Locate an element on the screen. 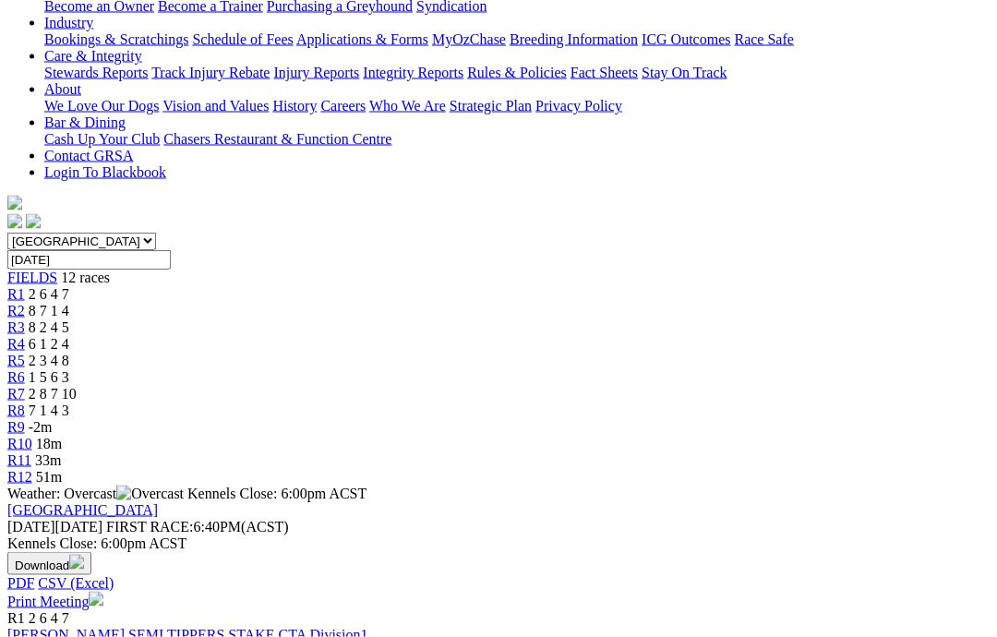 The width and height of the screenshot is (997, 637). a: R2 is located at coordinates (16, 310).